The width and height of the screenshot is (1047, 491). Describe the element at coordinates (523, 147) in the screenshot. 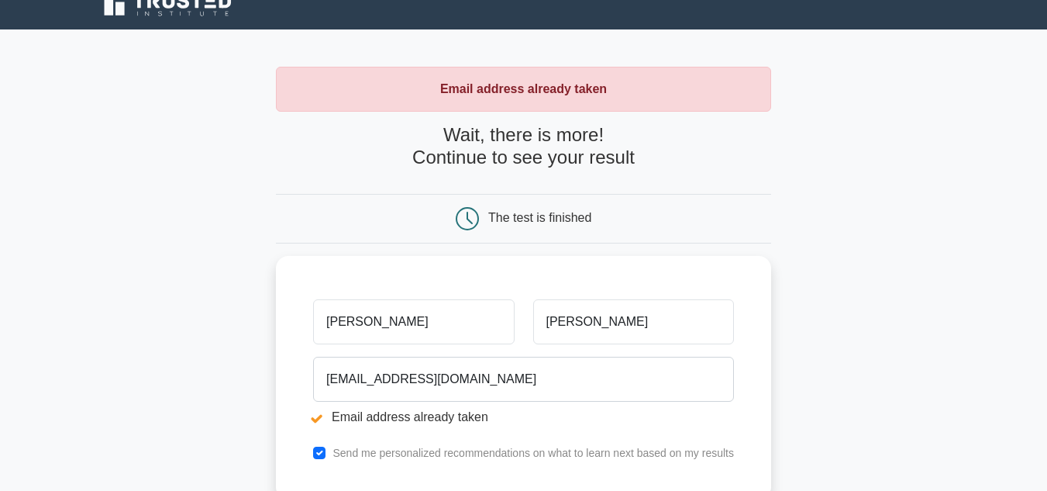

I see `h4: Wait, there is more! Continue to see your result` at that location.